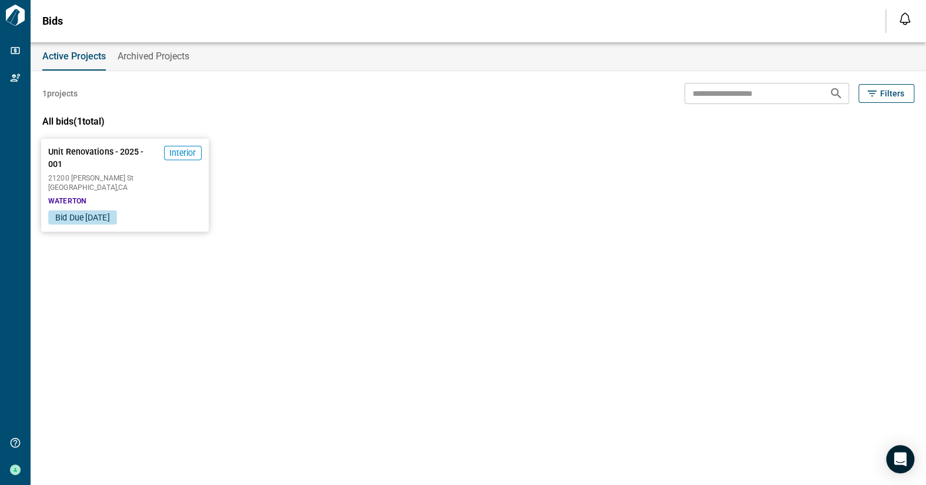 The image size is (926, 485). I want to click on span: WATERTON, so click(67, 200).